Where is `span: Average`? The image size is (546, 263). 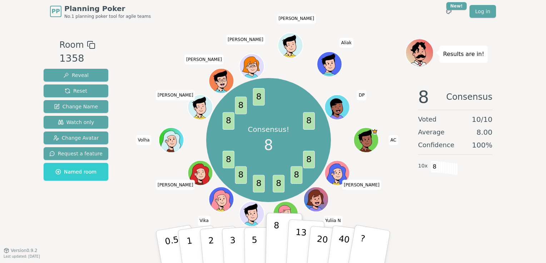 span: Average is located at coordinates (431, 132).